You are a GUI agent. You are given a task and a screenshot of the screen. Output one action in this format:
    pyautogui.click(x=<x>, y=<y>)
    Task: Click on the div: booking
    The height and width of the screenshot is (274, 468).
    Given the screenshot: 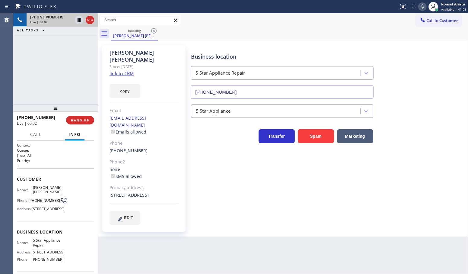 What is the action you would take?
    pyautogui.click(x=134, y=31)
    